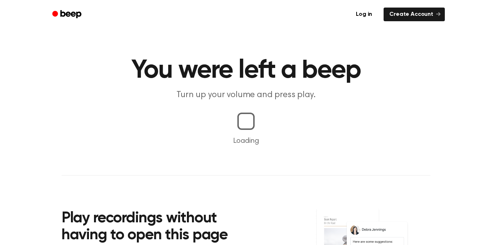 This screenshot has height=245, width=492. What do you see at coordinates (364, 14) in the screenshot?
I see `a: Log in` at bounding box center [364, 14].